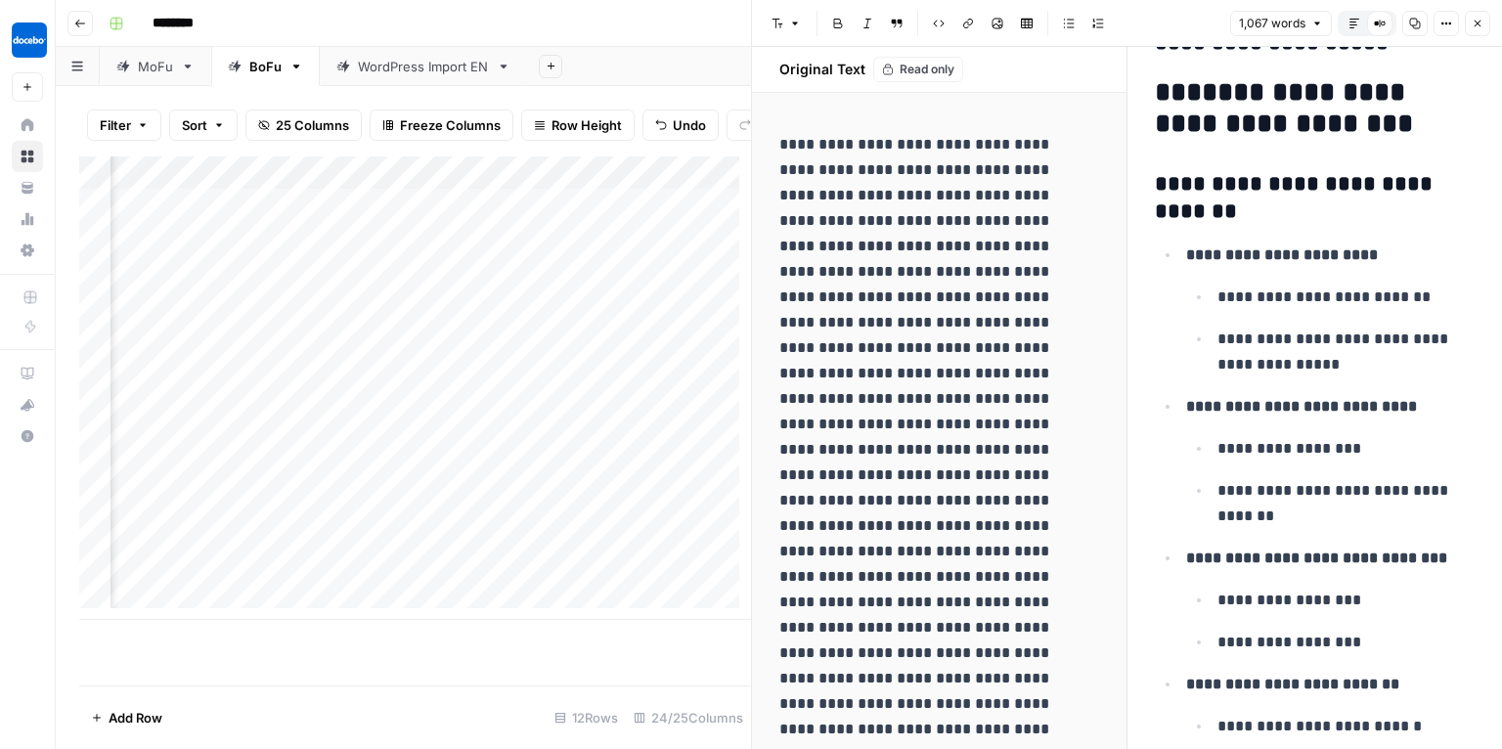 This screenshot has width=1502, height=749. Describe the element at coordinates (265, 66) in the screenshot. I see `a: BoFu` at that location.